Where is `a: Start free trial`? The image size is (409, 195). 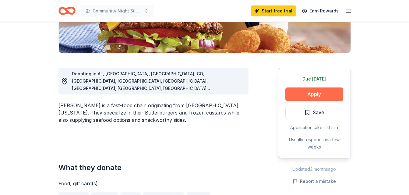 a: Start free trial is located at coordinates (273, 11).